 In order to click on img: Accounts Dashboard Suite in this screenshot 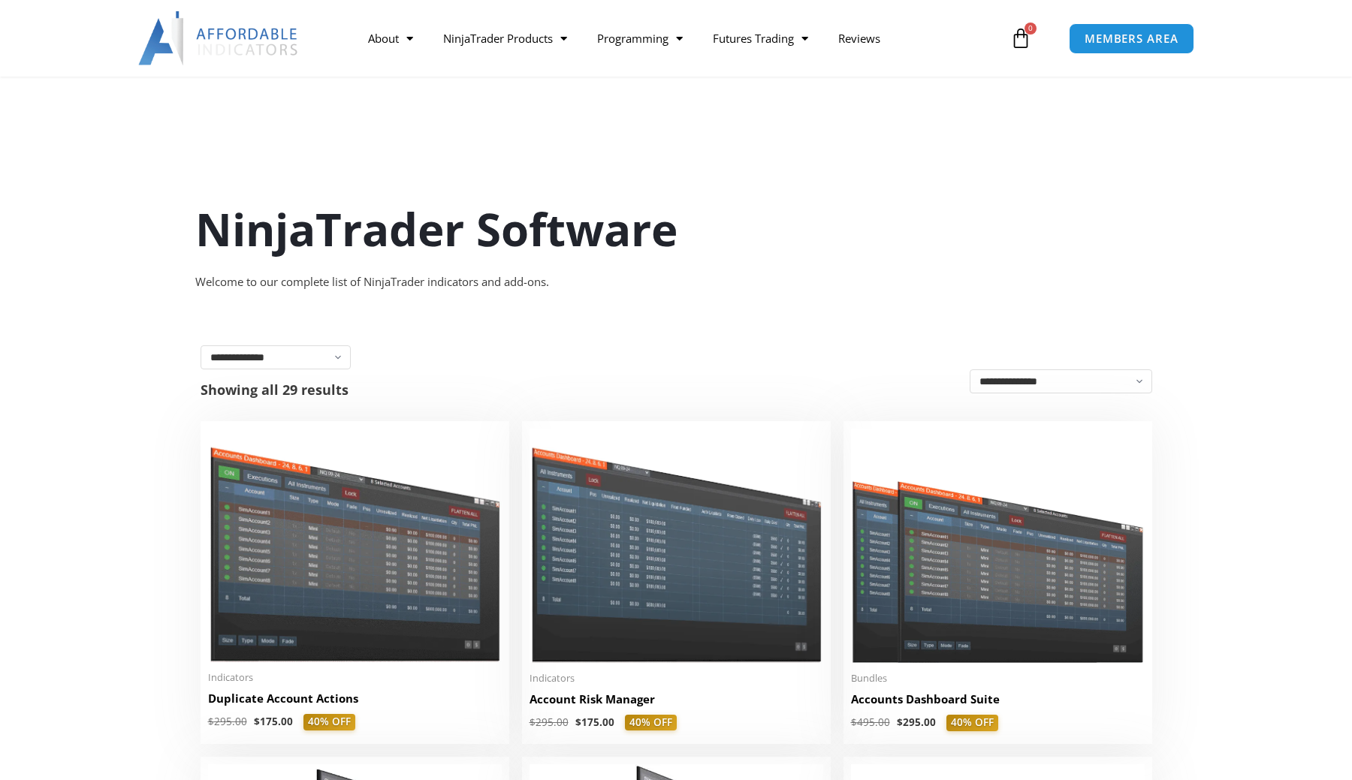, I will do `click(997, 546)`.